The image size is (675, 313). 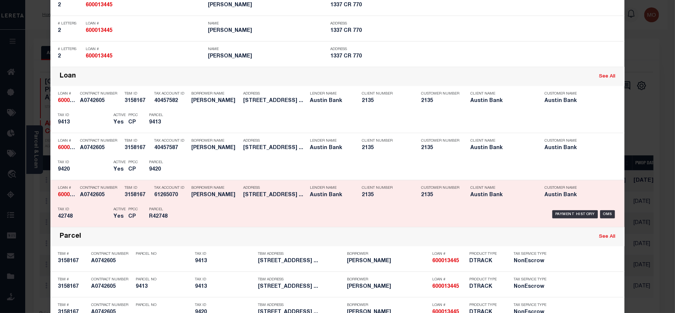 I want to click on div: OMS, so click(x=608, y=214).